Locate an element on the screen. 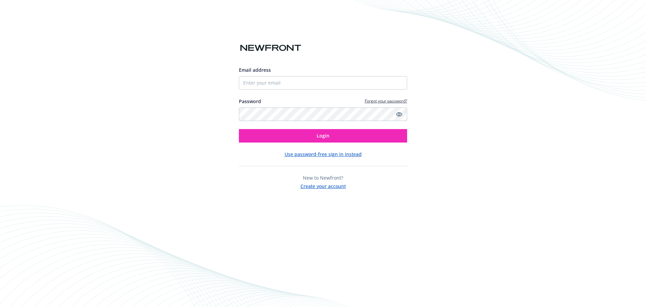 Image resolution: width=646 pixels, height=307 pixels. span: Email address is located at coordinates (255, 70).